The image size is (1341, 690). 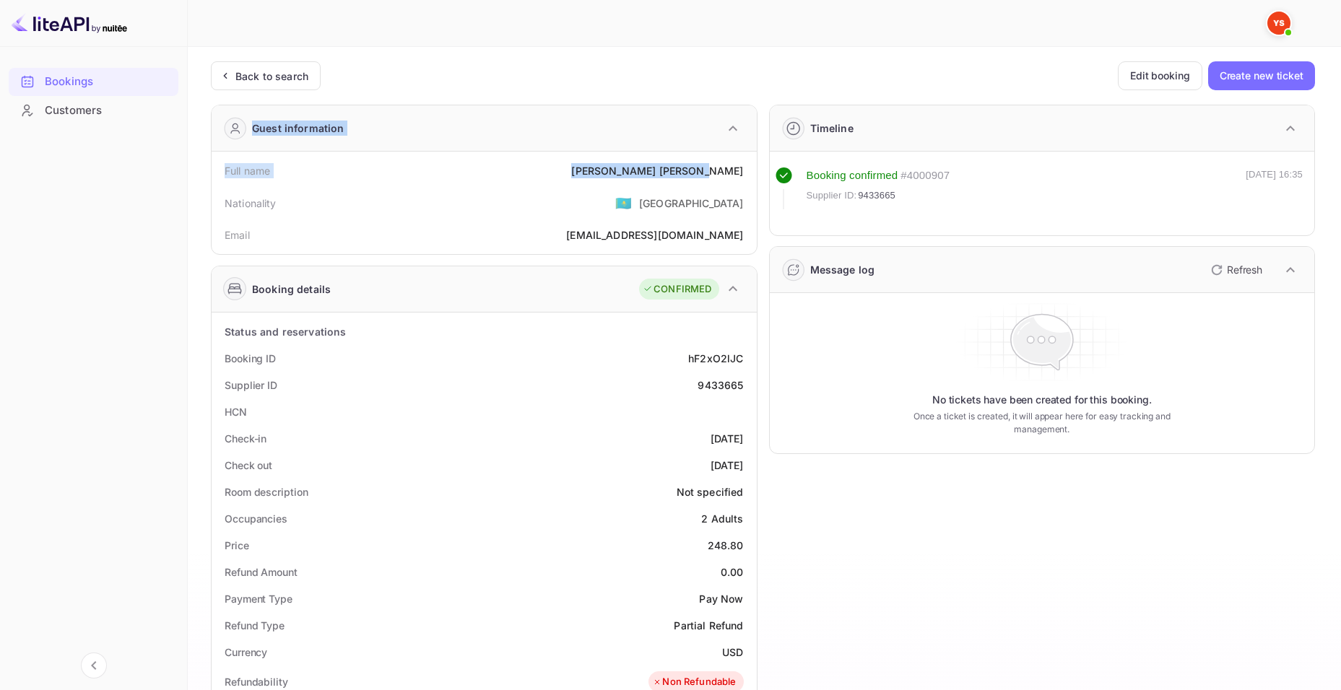 What do you see at coordinates (251, 385) in the screenshot?
I see `div: Supplier ID` at bounding box center [251, 385].